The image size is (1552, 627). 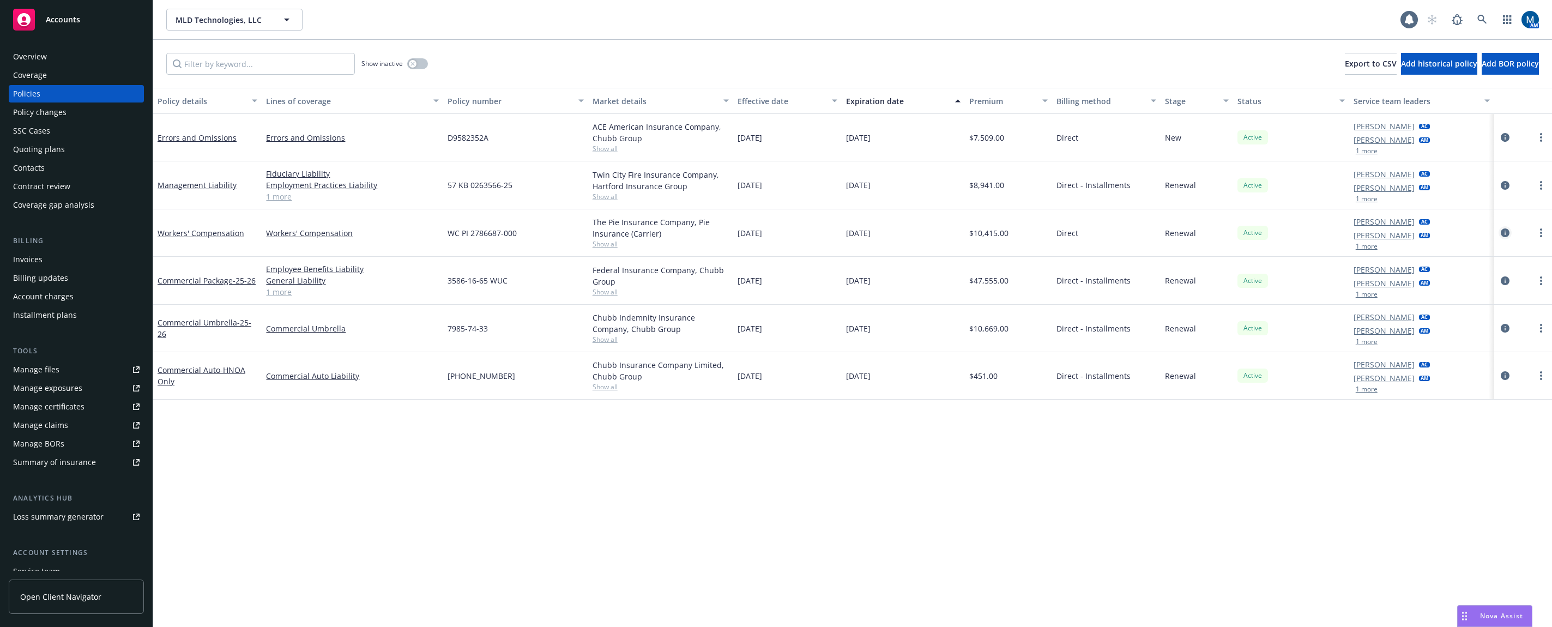 I want to click on div: The Pie Insurance Company, Pie Insurance (Carrier), so click(x=661, y=228).